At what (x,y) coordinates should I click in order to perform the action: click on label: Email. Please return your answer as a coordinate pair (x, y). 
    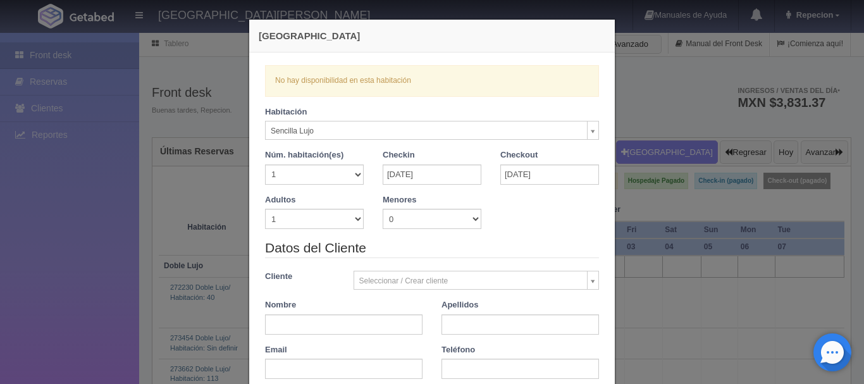
    Looking at the image, I should click on (276, 350).